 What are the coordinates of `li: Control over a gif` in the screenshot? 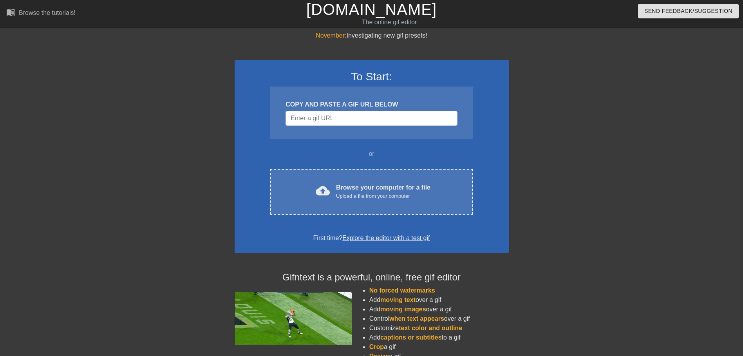 It's located at (439, 319).